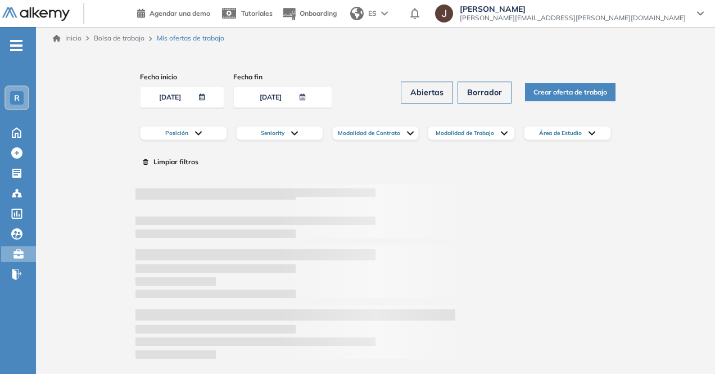 This screenshot has height=374, width=715. Describe the element at coordinates (178, 133) in the screenshot. I see `span: Posición` at that location.